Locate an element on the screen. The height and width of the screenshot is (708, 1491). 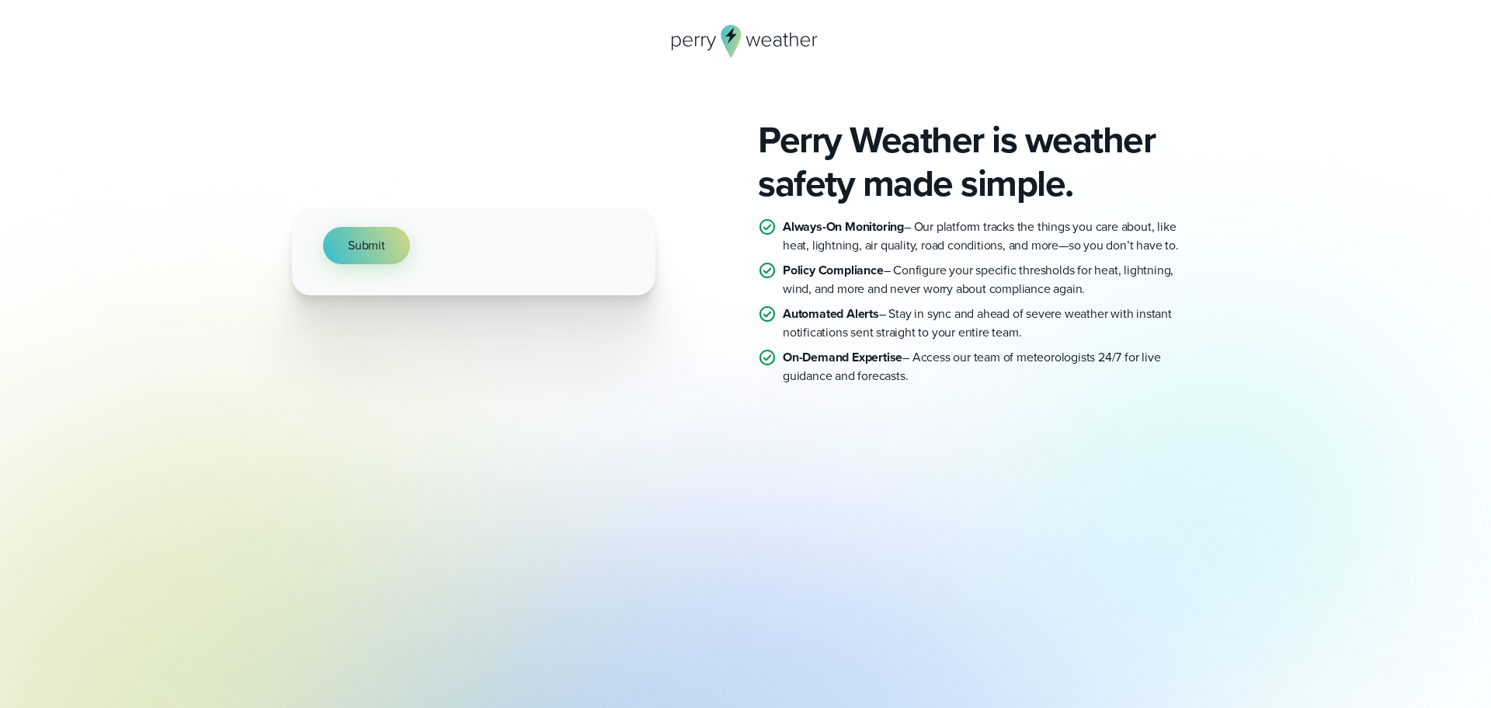
strong: Automated Alerts is located at coordinates (831, 313).